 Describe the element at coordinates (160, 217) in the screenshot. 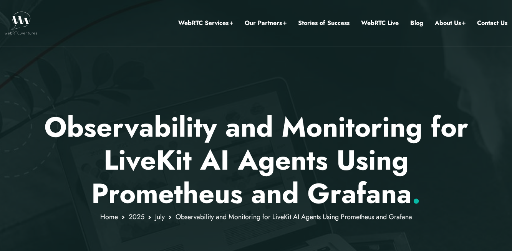

I see `span: July` at that location.